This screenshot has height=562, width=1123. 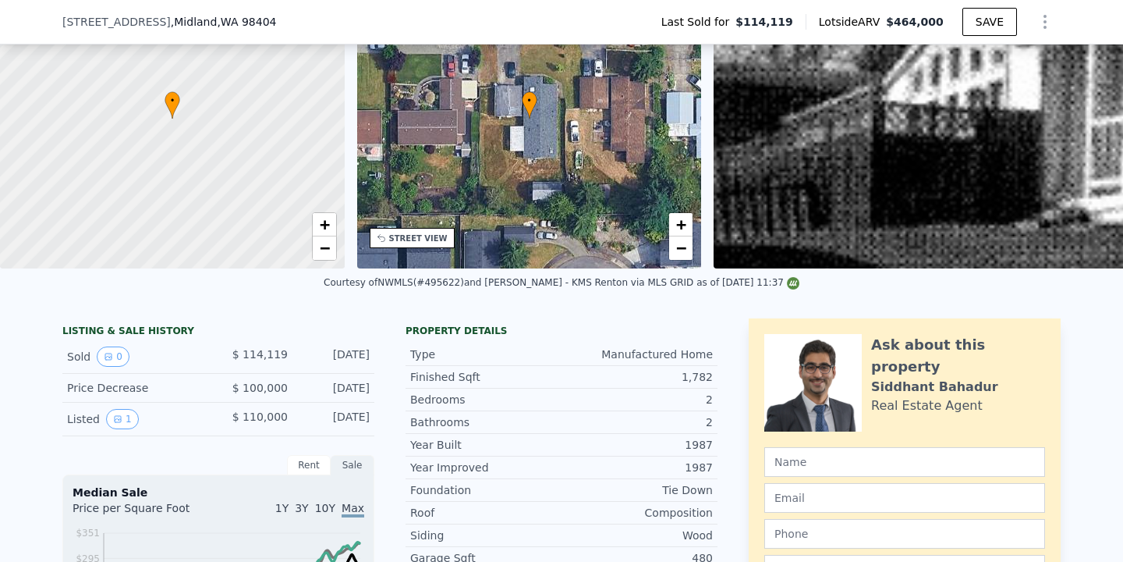 I want to click on input: Email, so click(x=905, y=498).